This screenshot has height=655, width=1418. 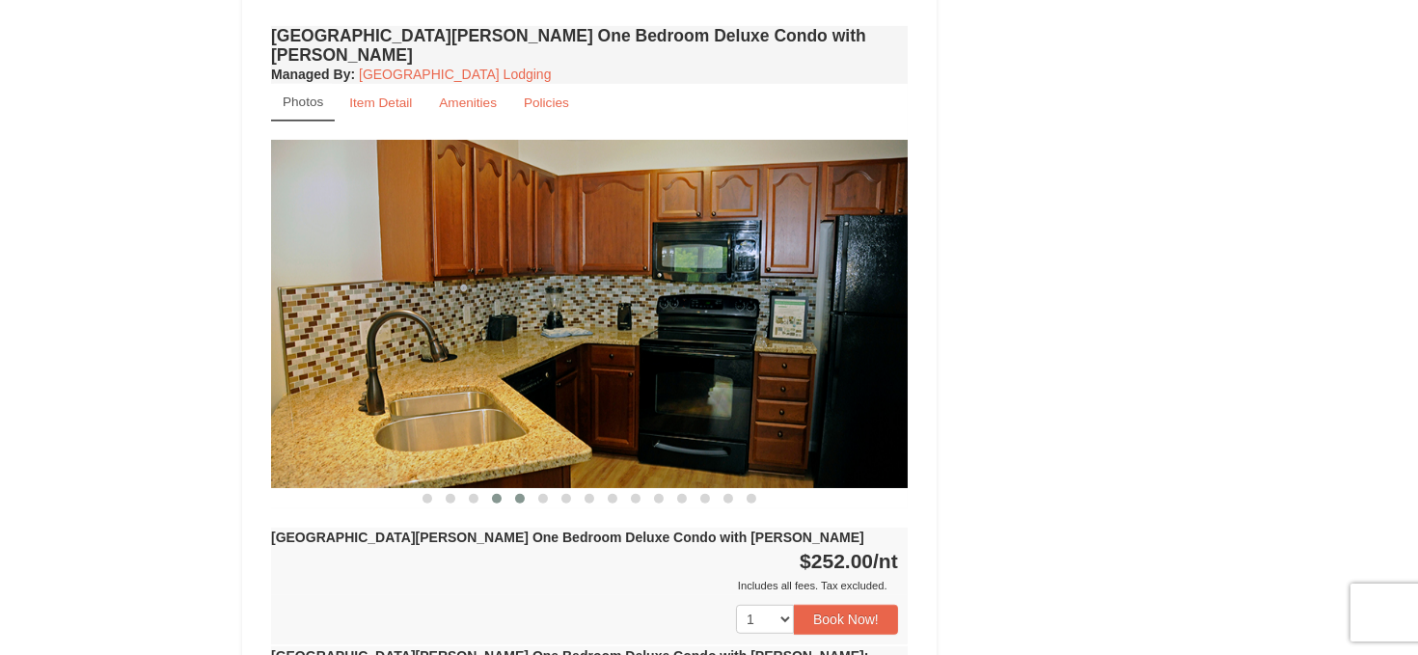 What do you see at coordinates (885, 560) in the screenshot?
I see `span: /nt` at bounding box center [885, 560].